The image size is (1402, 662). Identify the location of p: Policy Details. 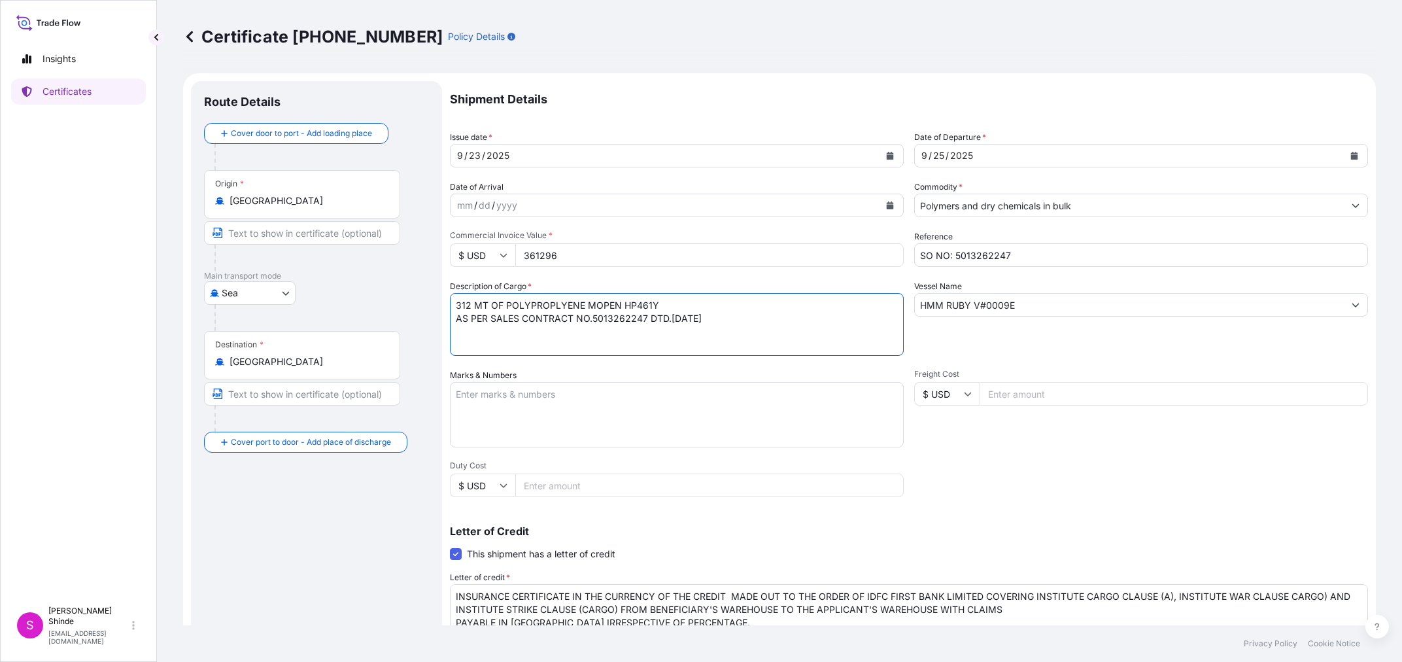
(476, 37).